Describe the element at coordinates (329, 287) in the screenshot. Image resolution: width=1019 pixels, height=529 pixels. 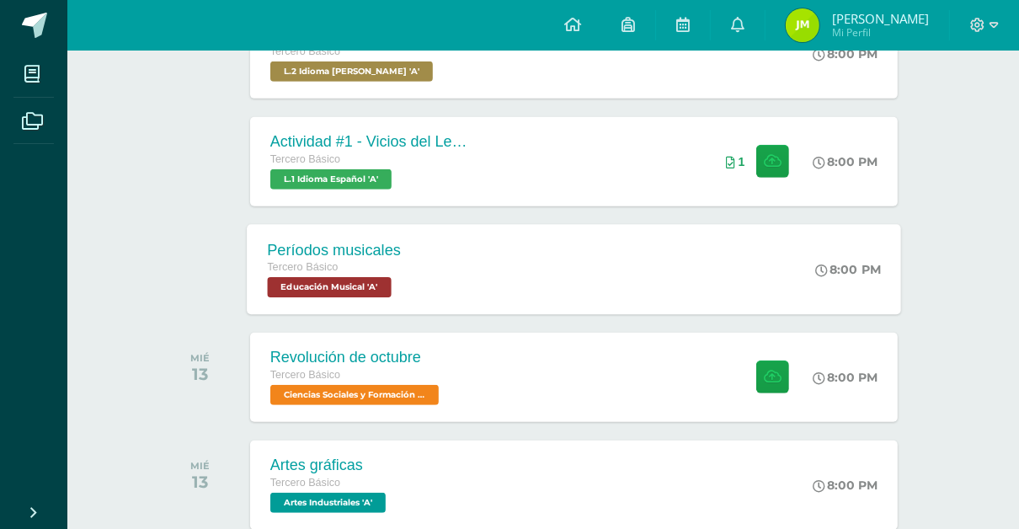
I see `span: Educación Musical 'A'` at that location.